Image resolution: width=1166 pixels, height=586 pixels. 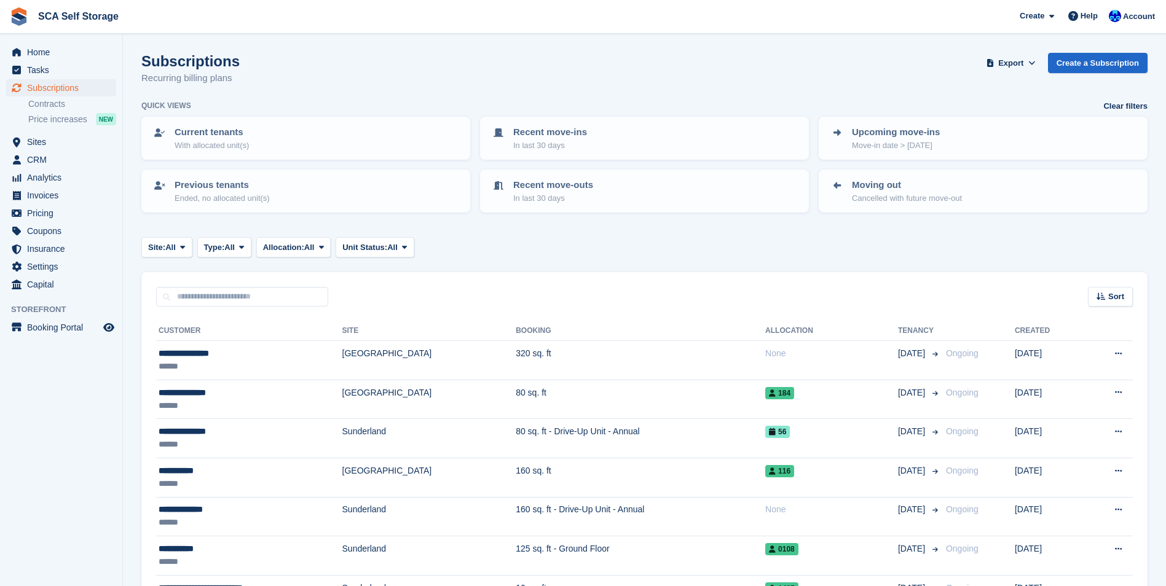 What do you see at coordinates (294, 247) in the screenshot?
I see `button: Allocation: All` at bounding box center [294, 247].